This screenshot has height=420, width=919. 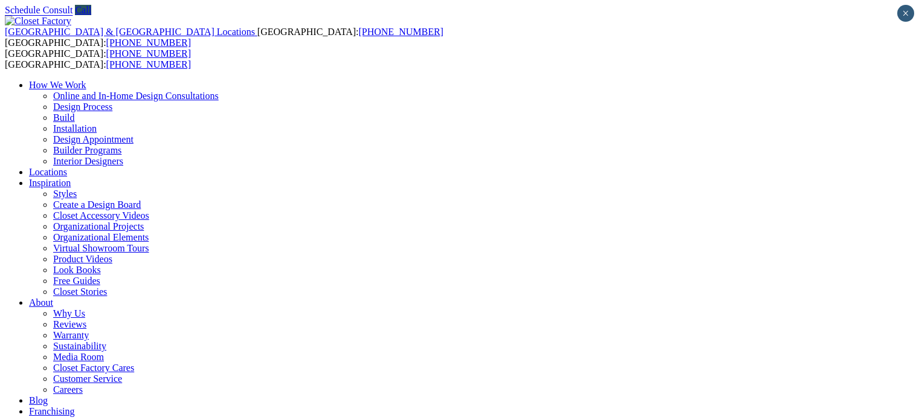 I want to click on a: Installation, so click(x=75, y=128).